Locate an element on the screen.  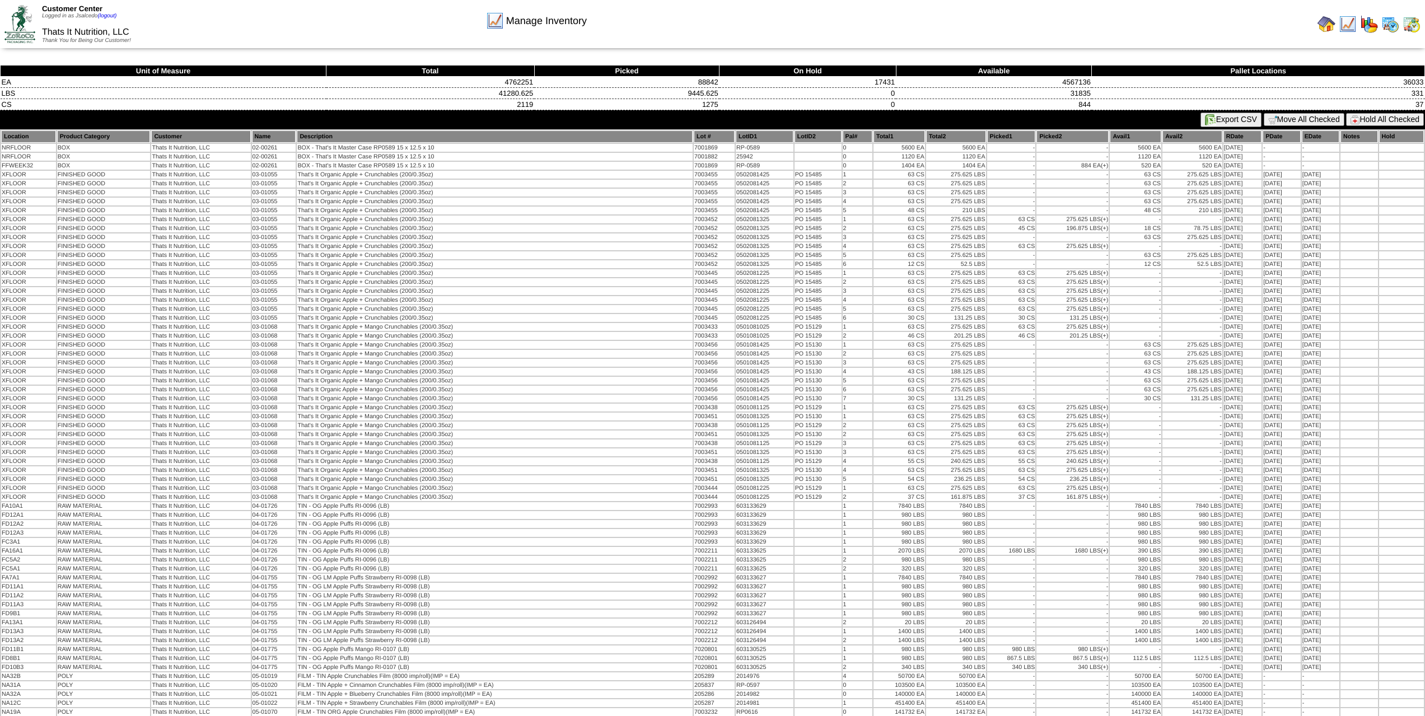
td: 3 is located at coordinates (858, 193).